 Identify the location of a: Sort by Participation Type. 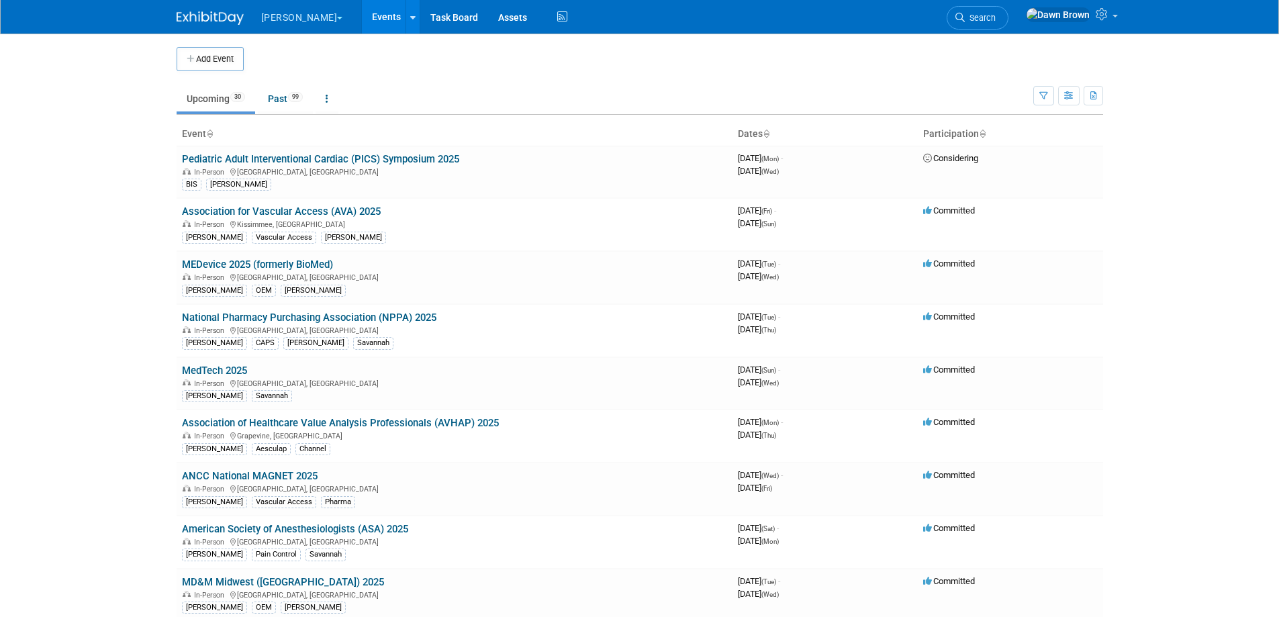
(982, 134).